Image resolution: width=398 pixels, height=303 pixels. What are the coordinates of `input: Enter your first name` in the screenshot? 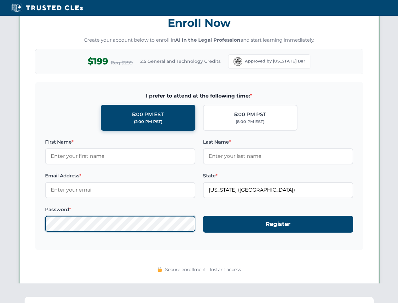 It's located at (120, 156).